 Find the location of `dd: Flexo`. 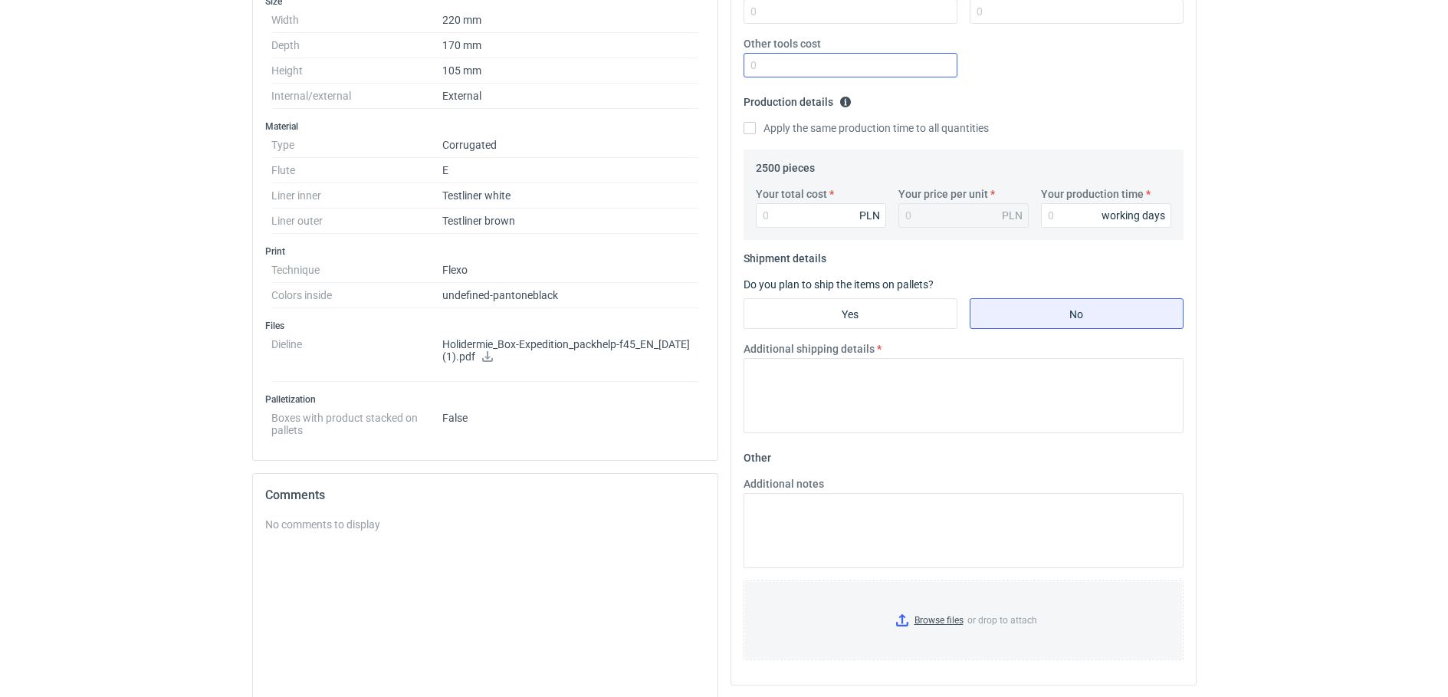

dd: Flexo is located at coordinates (570, 270).